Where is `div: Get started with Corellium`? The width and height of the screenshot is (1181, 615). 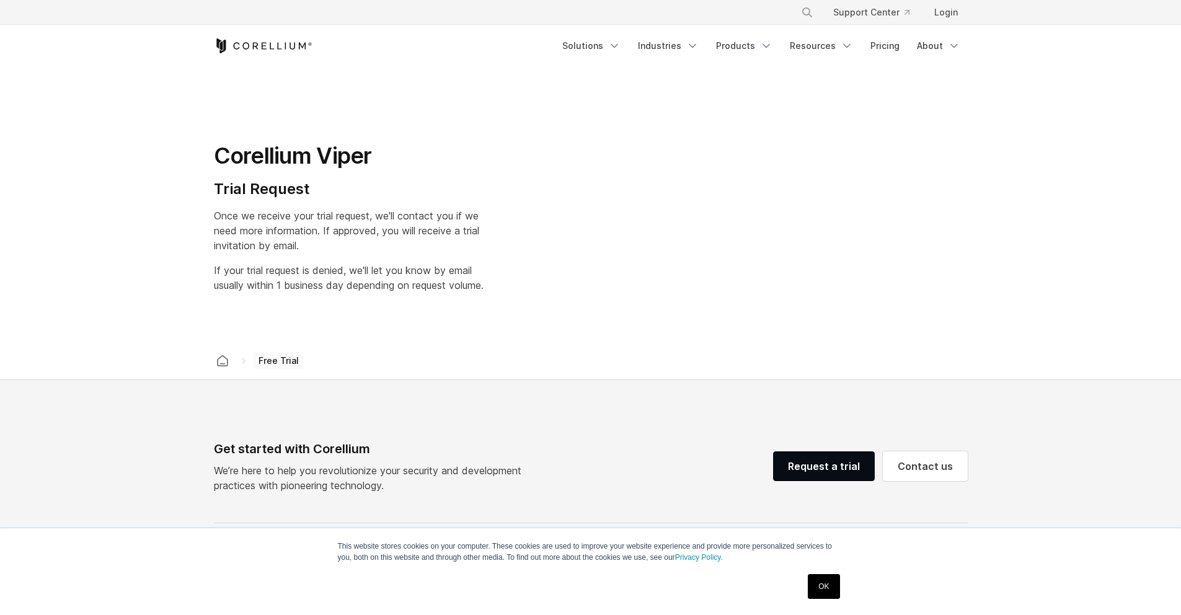
div: Get started with Corellium is located at coordinates (373, 449).